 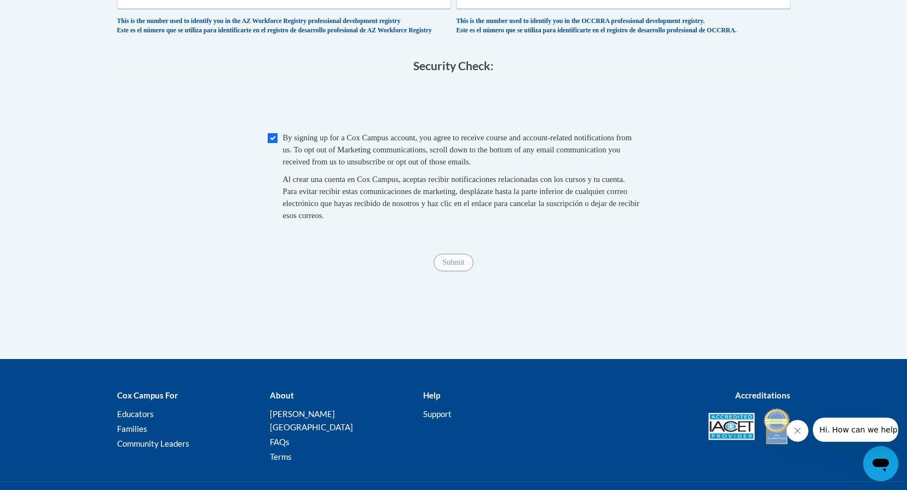 I want to click on a: Community Leaders, so click(x=153, y=443).